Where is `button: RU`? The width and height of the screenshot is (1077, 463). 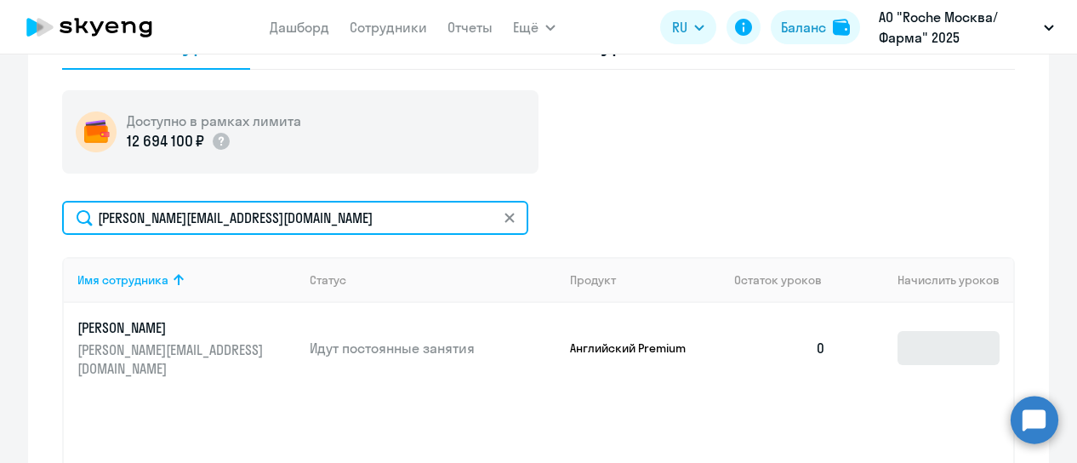 button: RU is located at coordinates (688, 27).